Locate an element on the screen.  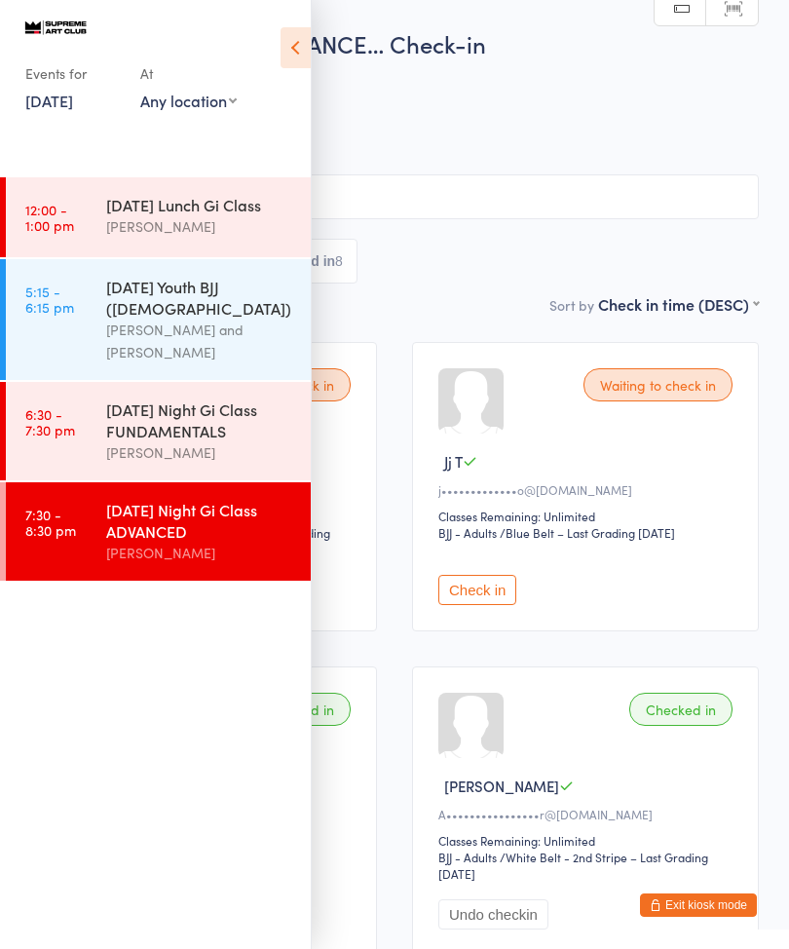
time: 12:00 - 1:00 pm is located at coordinates (50, 217).